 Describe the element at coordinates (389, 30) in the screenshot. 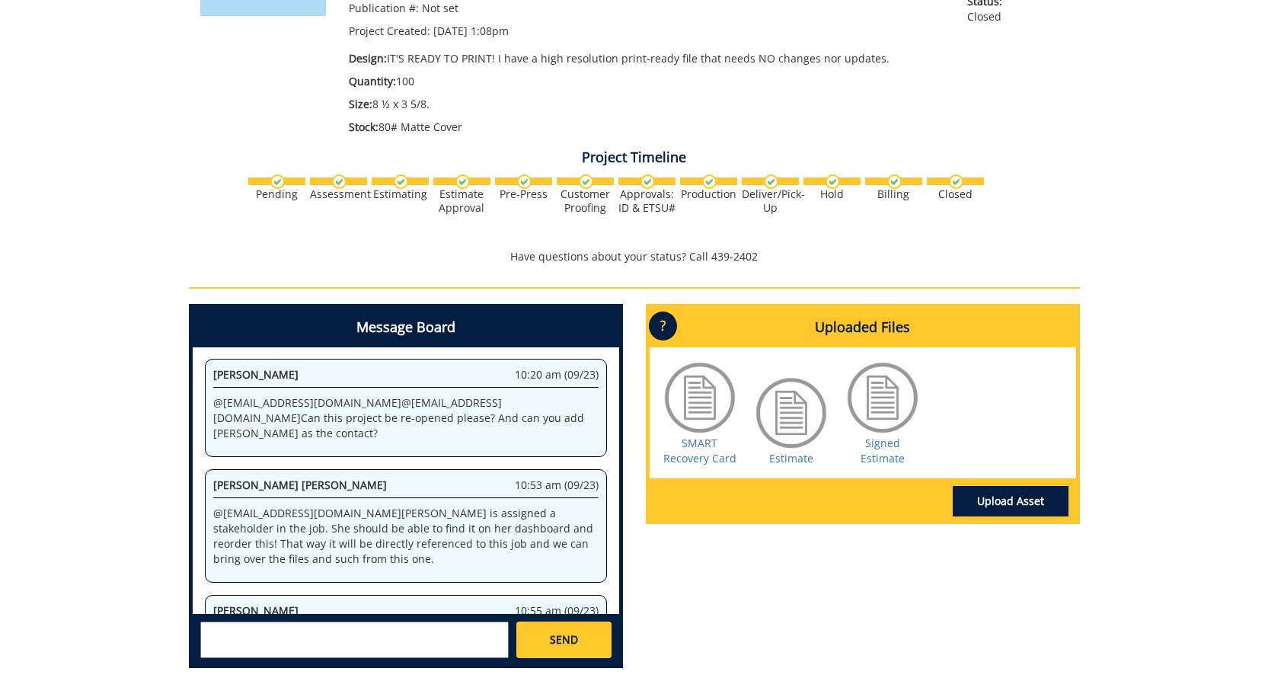

I see `span: Project Created:` at that location.